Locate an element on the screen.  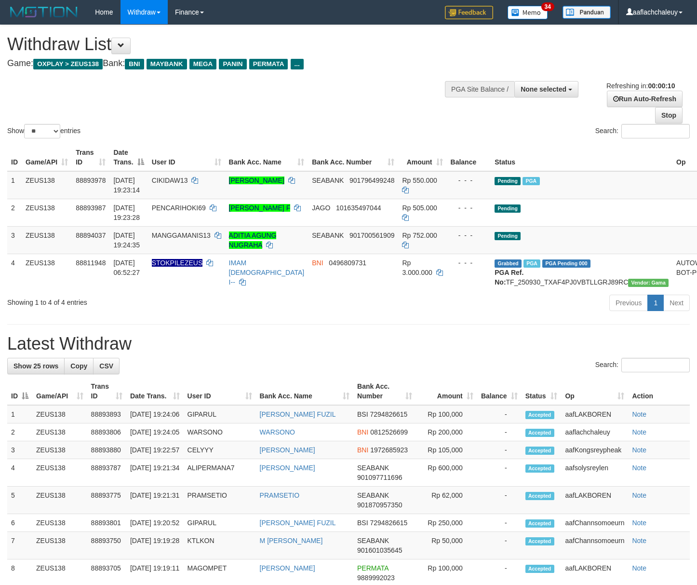
span: None selected is located at coordinates (544, 89).